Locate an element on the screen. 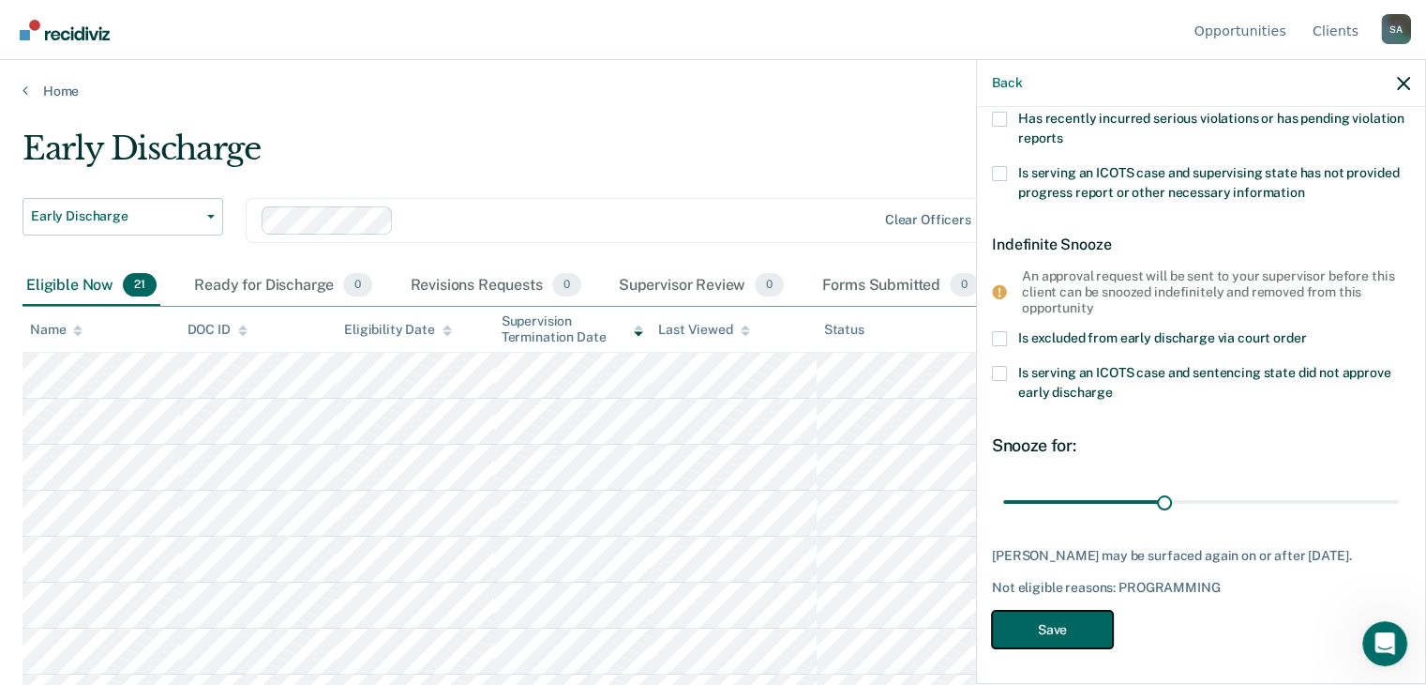 The height and width of the screenshot is (685, 1426). div: S A is located at coordinates (1396, 29).